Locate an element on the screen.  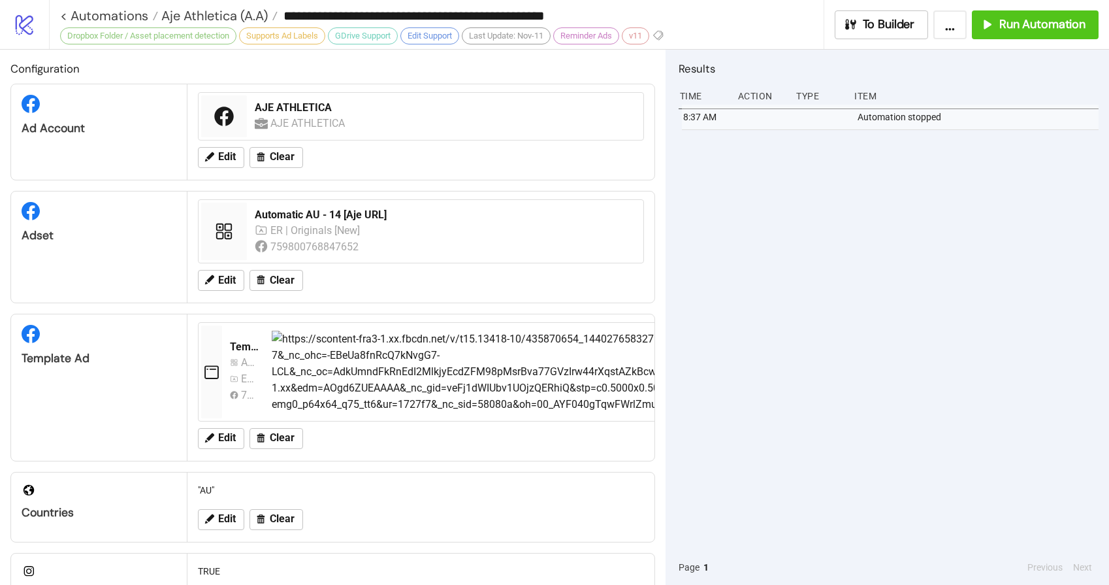
div: Template Kitchn2 is located at coordinates (246, 347).